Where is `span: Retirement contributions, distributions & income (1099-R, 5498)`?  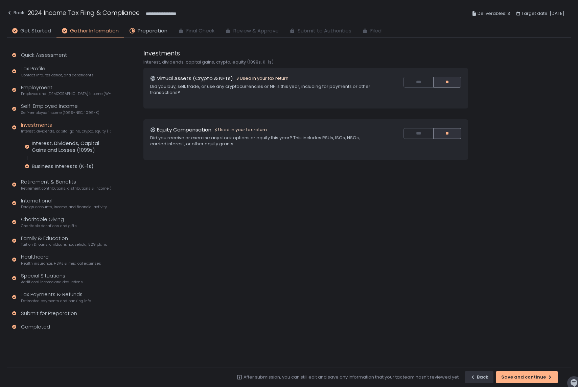
span: Retirement contributions, distributions & income (1099-R, 5498) is located at coordinates (66, 188).